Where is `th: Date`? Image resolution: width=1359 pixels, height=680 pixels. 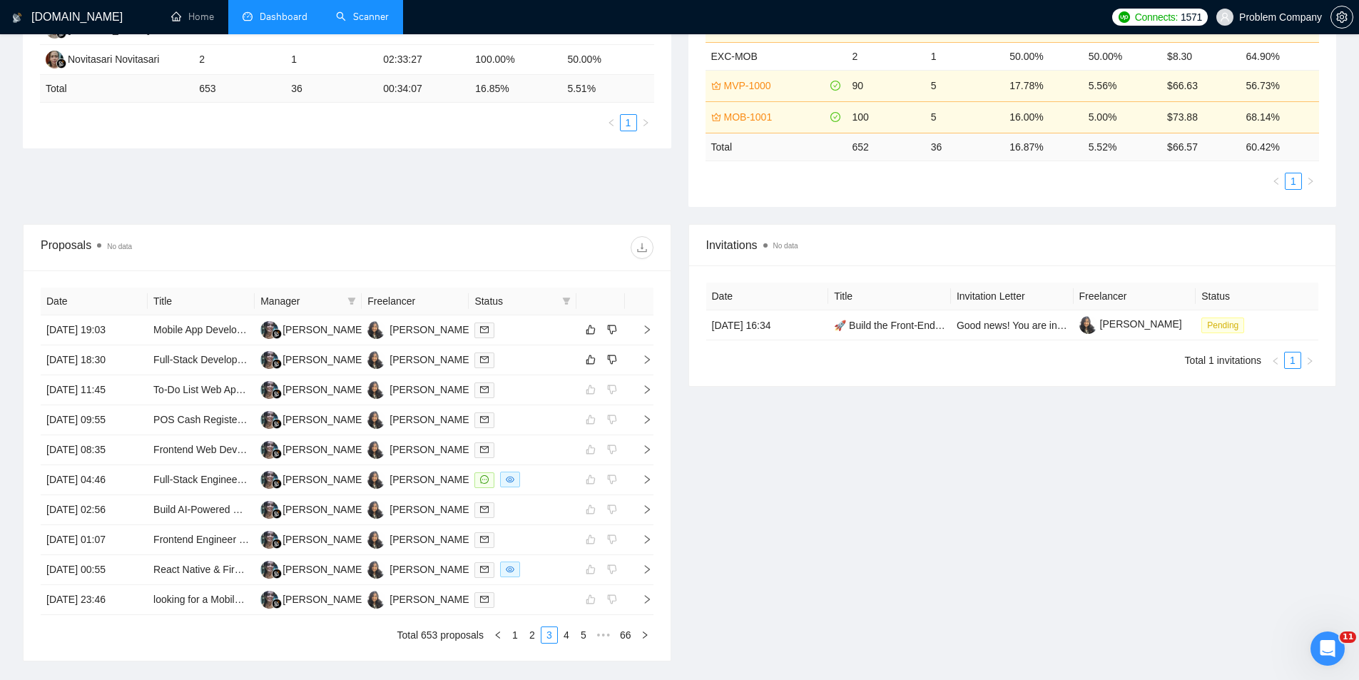
th: Date is located at coordinates (94, 301).